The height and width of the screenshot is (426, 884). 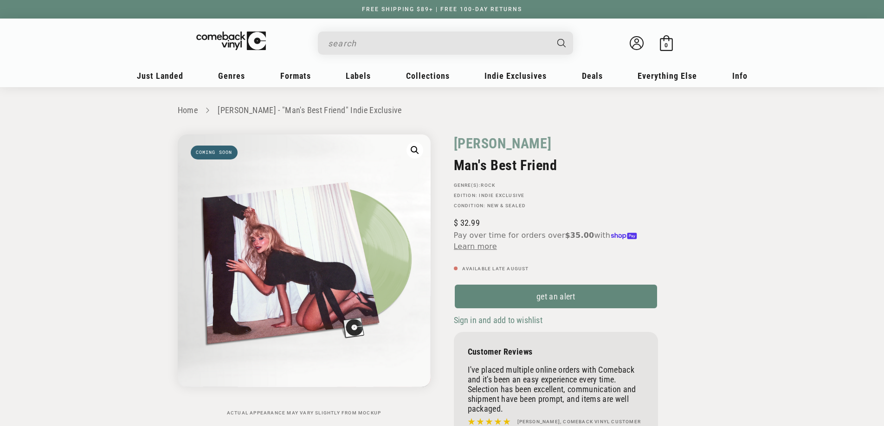 What do you see at coordinates (556, 389) in the screenshot?
I see `p: I've placed multiple online orders with Comeback and it's been an easy experience every time. Sel...` at bounding box center [556, 389].